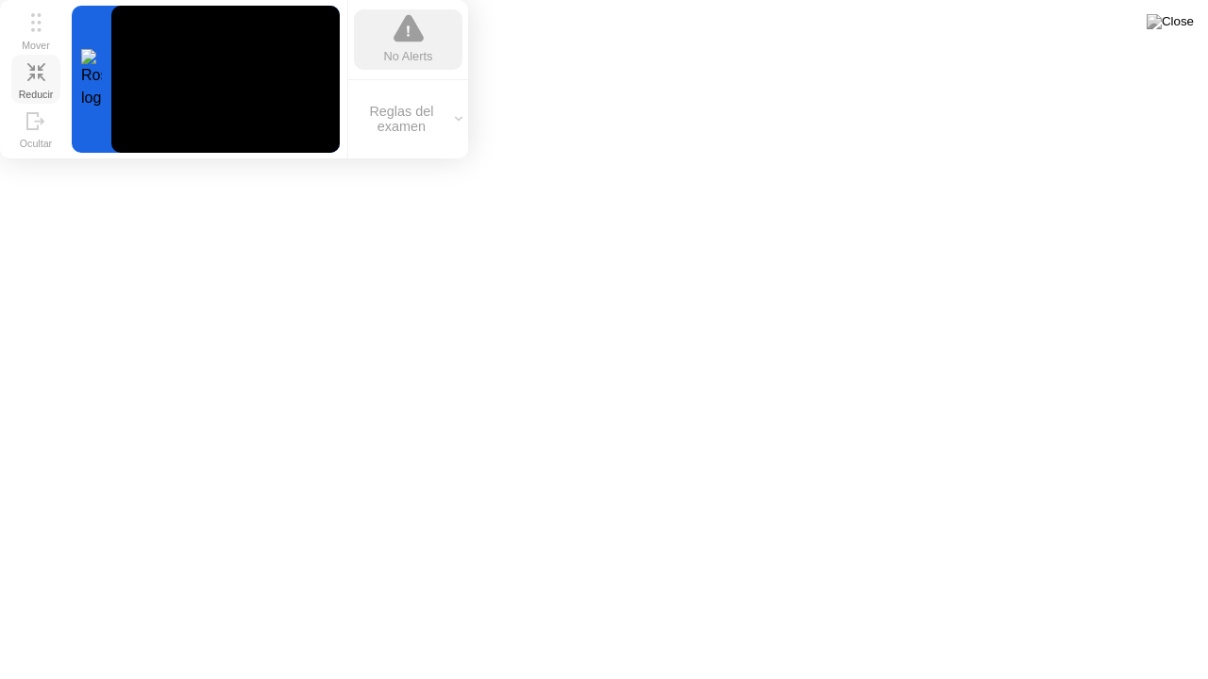  I want to click on div: Mover, so click(36, 45).